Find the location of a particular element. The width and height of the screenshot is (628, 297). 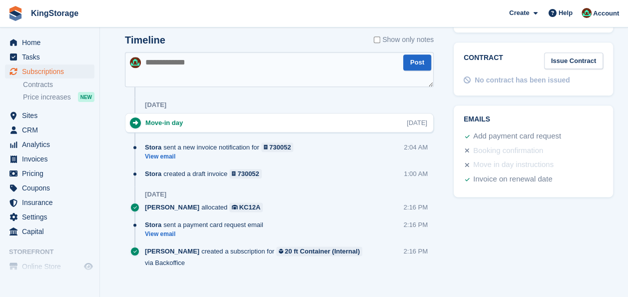

a: Preview store is located at coordinates (88, 266).